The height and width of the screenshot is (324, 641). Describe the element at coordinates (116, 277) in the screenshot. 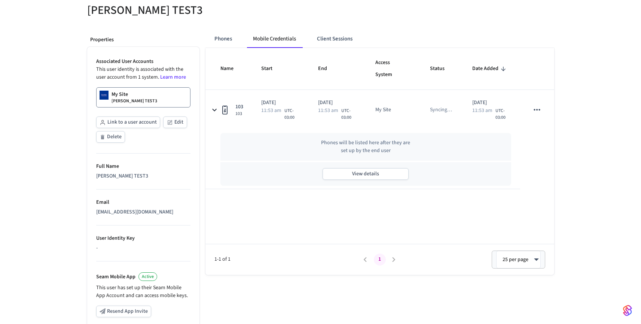

I see `p: Seam Mobile App` at that location.